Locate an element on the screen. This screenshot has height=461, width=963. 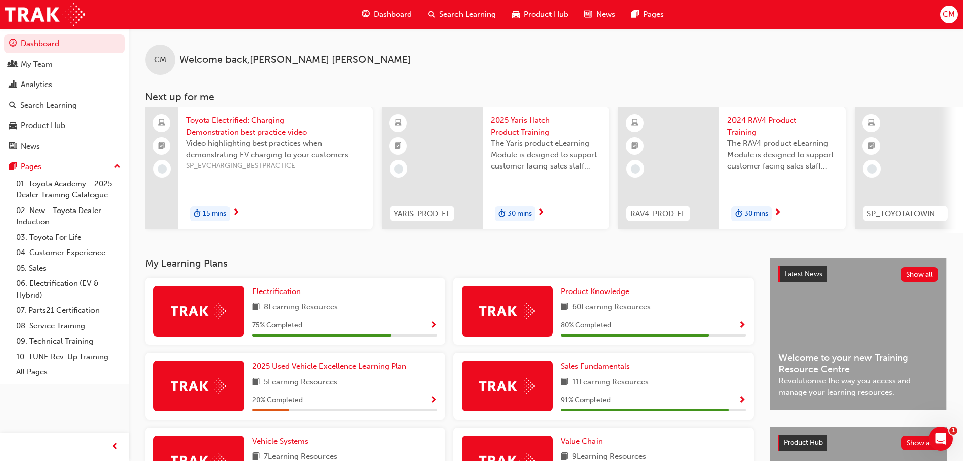
span: 2025 Used Vehicle Excellence Learning Plan is located at coordinates (329, 366).